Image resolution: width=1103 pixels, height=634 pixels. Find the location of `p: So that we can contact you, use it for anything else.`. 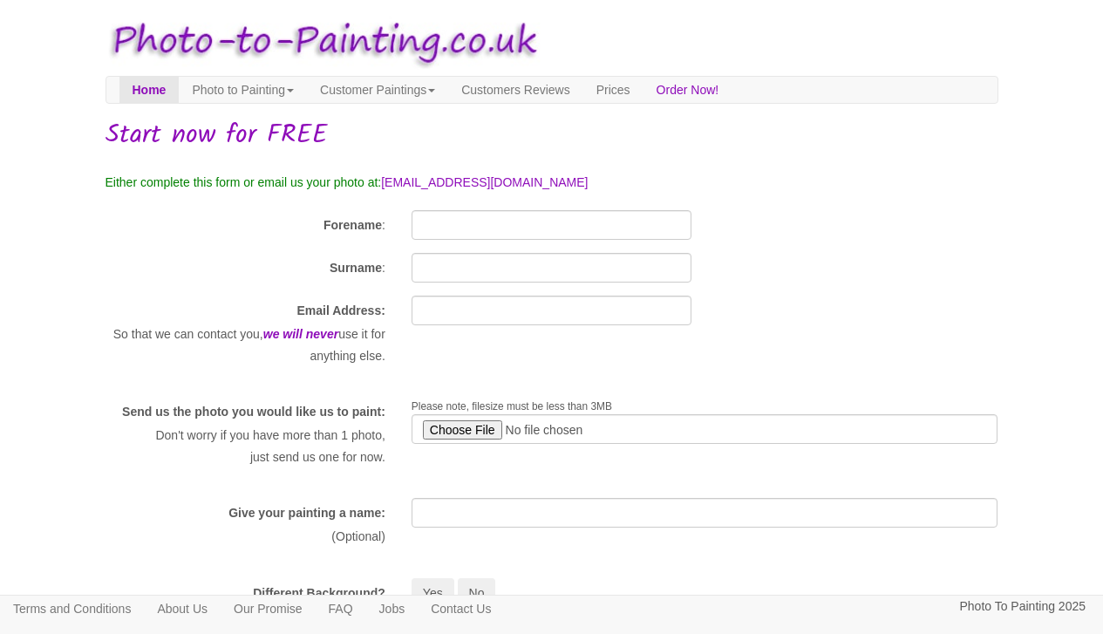

p: So that we can contact you, use it for anything else. is located at coordinates (245, 345).